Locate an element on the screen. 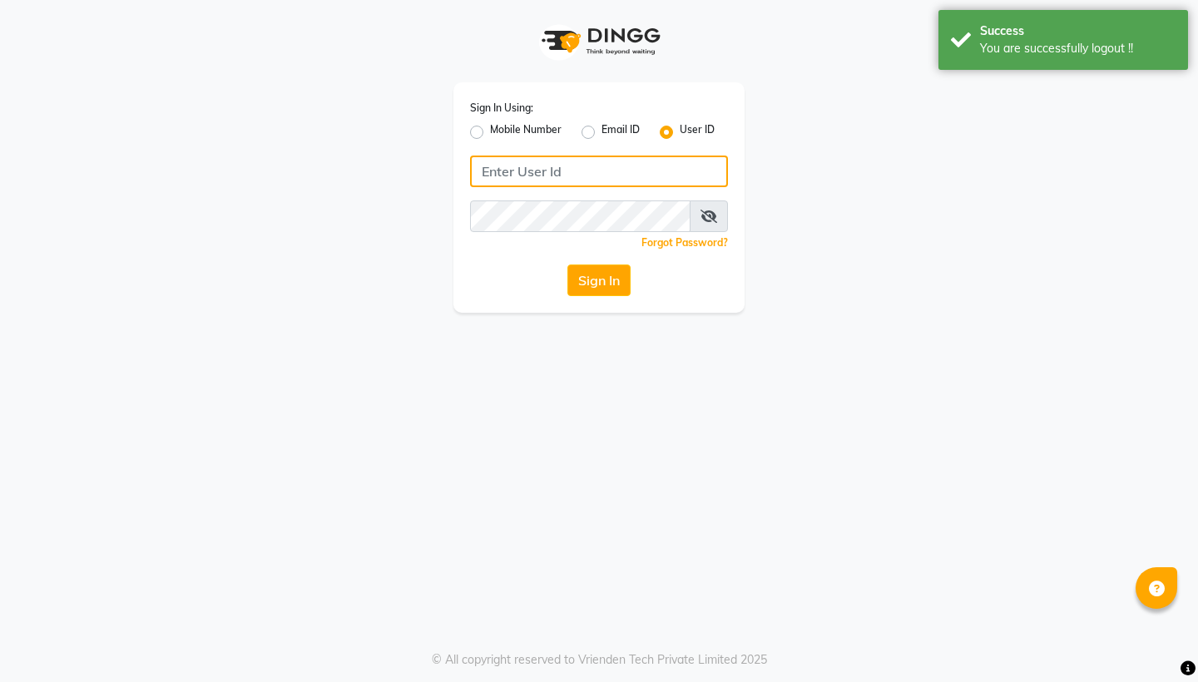  img: logo1.svg is located at coordinates (599, 41).